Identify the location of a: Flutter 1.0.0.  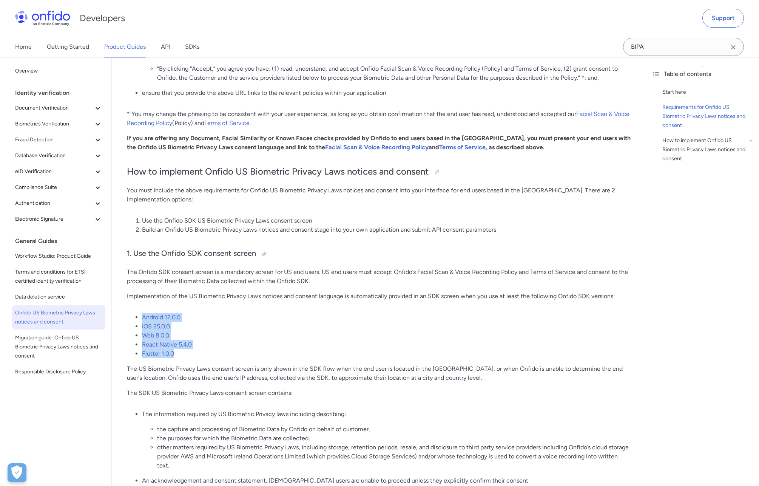
(158, 353).